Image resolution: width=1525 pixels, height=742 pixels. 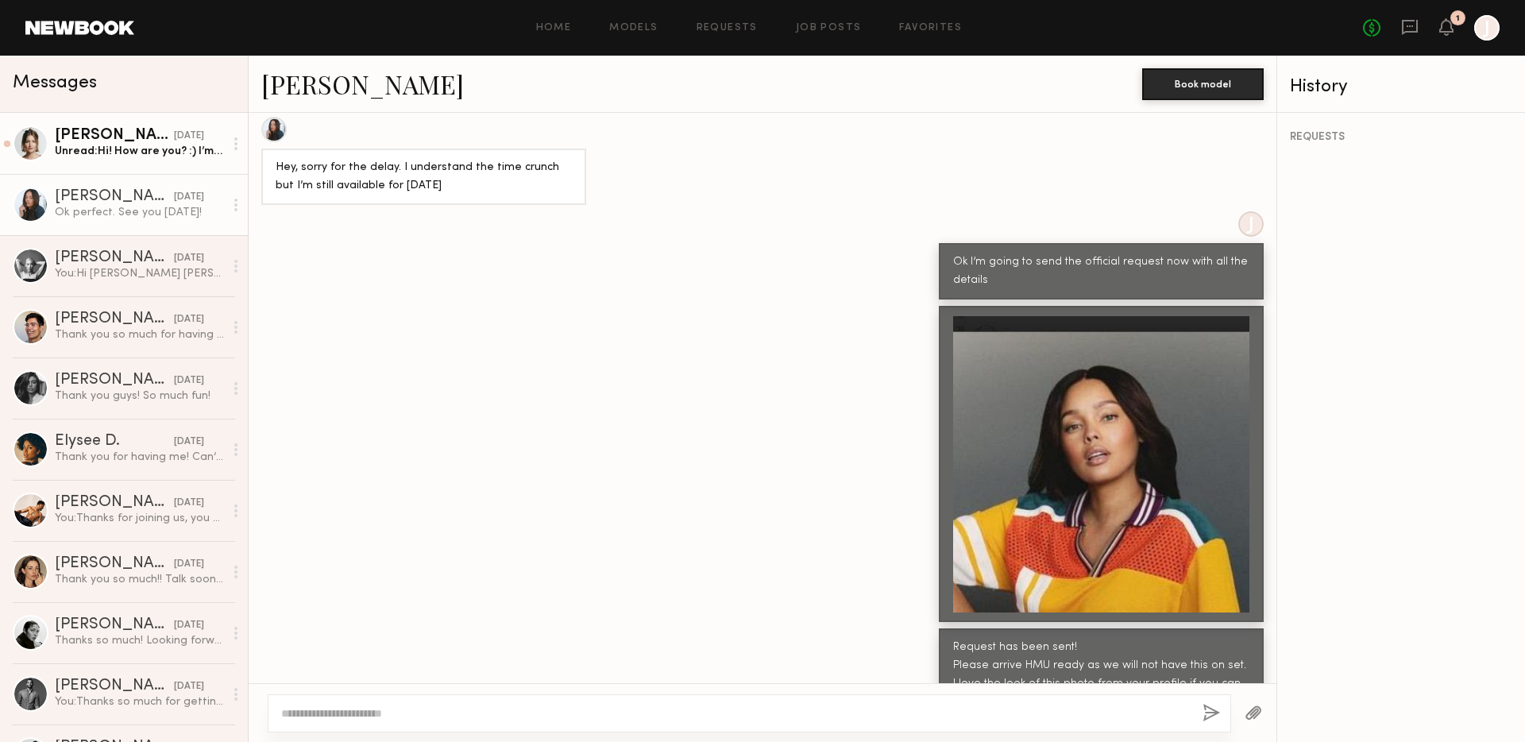 What do you see at coordinates (139, 457) in the screenshot?
I see `div: Thank you for having me! Can’t wait to see everything:)` at bounding box center [139, 457].